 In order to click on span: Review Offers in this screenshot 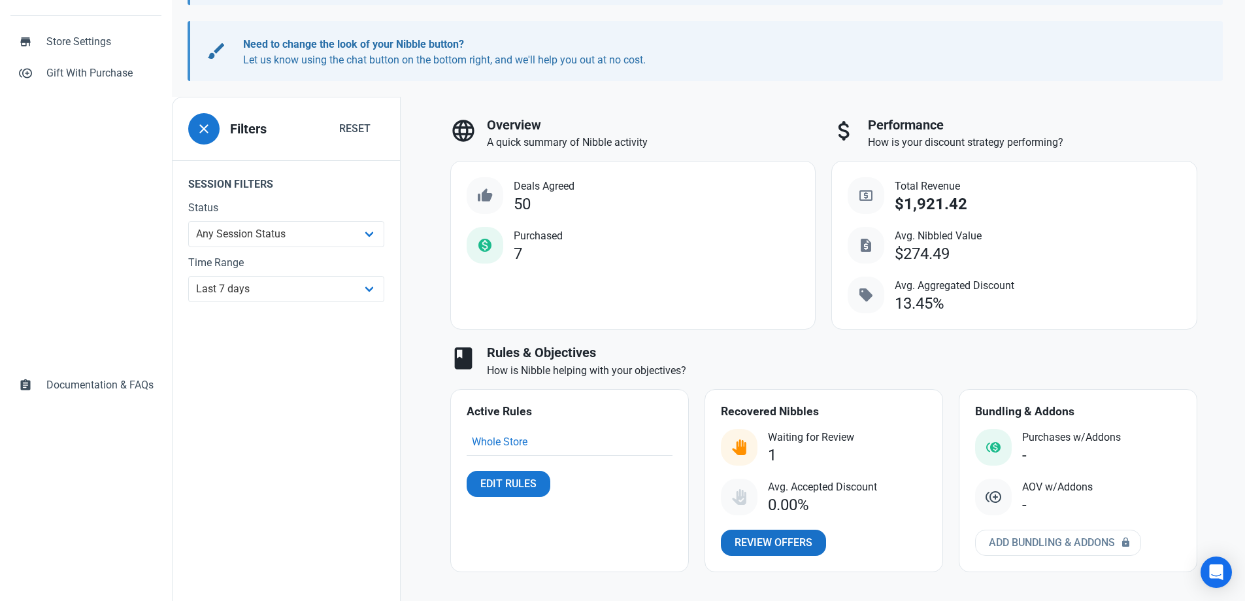, I will do `click(773, 543)`.